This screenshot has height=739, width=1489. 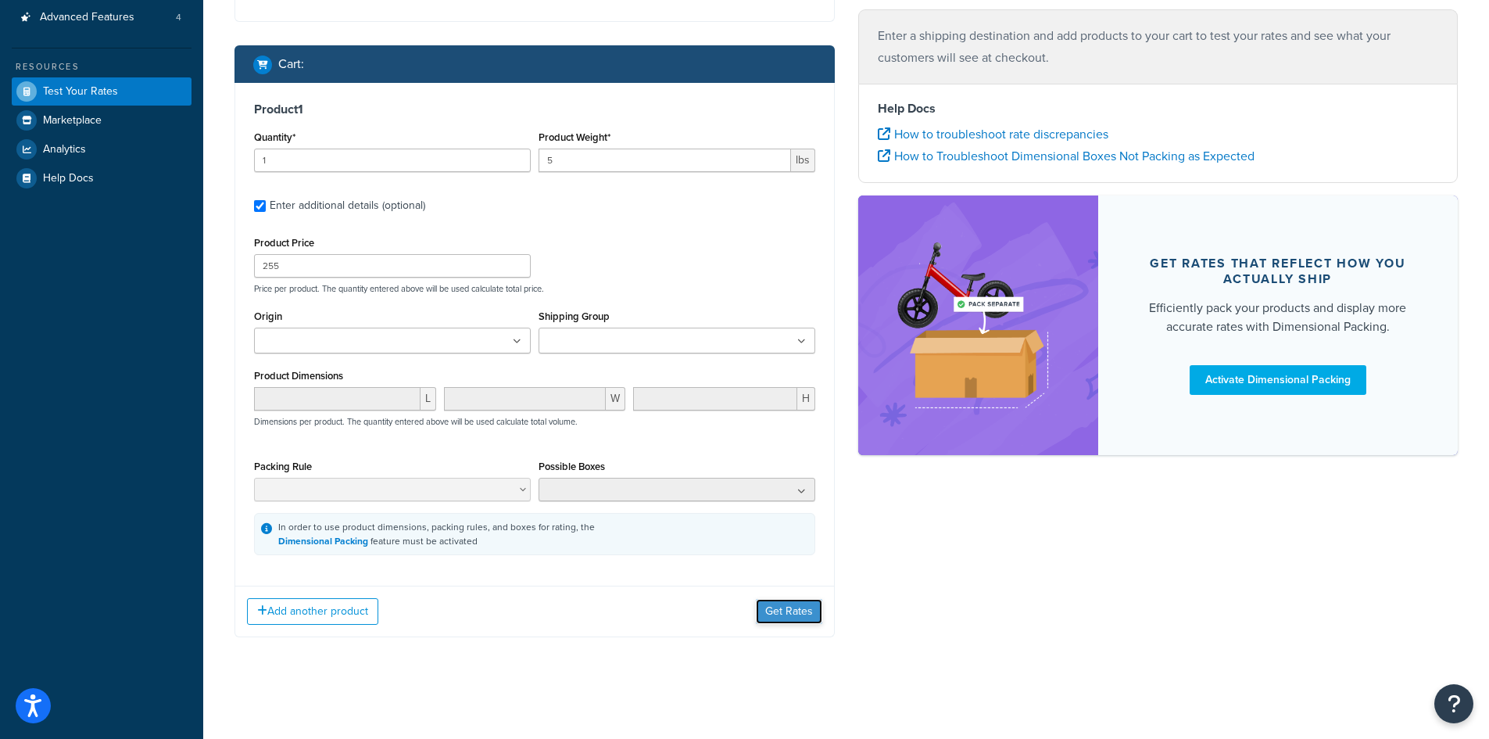 I want to click on button: Add another product, so click(x=313, y=611).